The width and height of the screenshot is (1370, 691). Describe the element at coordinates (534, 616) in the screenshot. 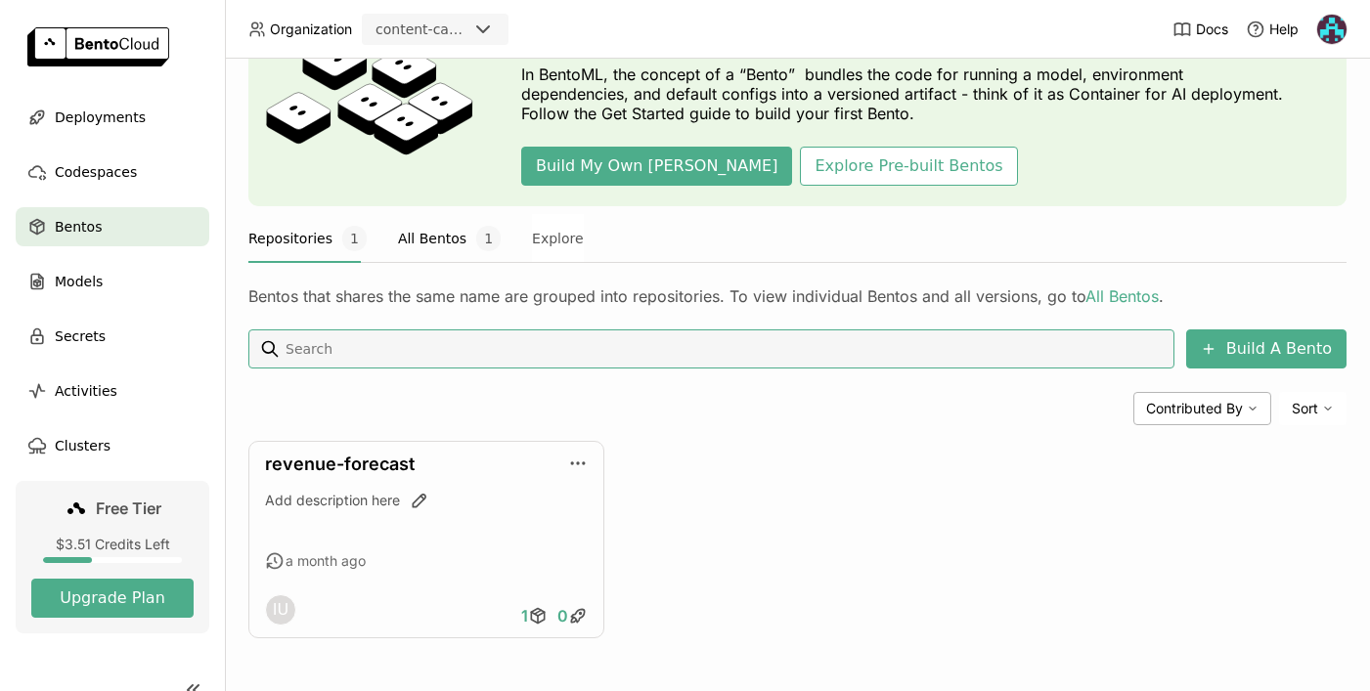

I see `a: 1` at that location.